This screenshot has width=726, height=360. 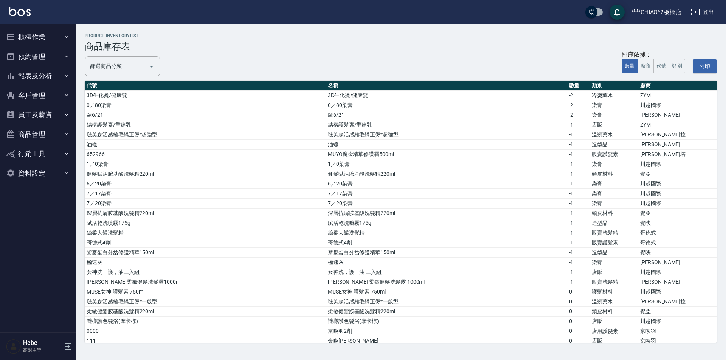 I want to click on button: 員工及薪資, so click(x=38, y=115).